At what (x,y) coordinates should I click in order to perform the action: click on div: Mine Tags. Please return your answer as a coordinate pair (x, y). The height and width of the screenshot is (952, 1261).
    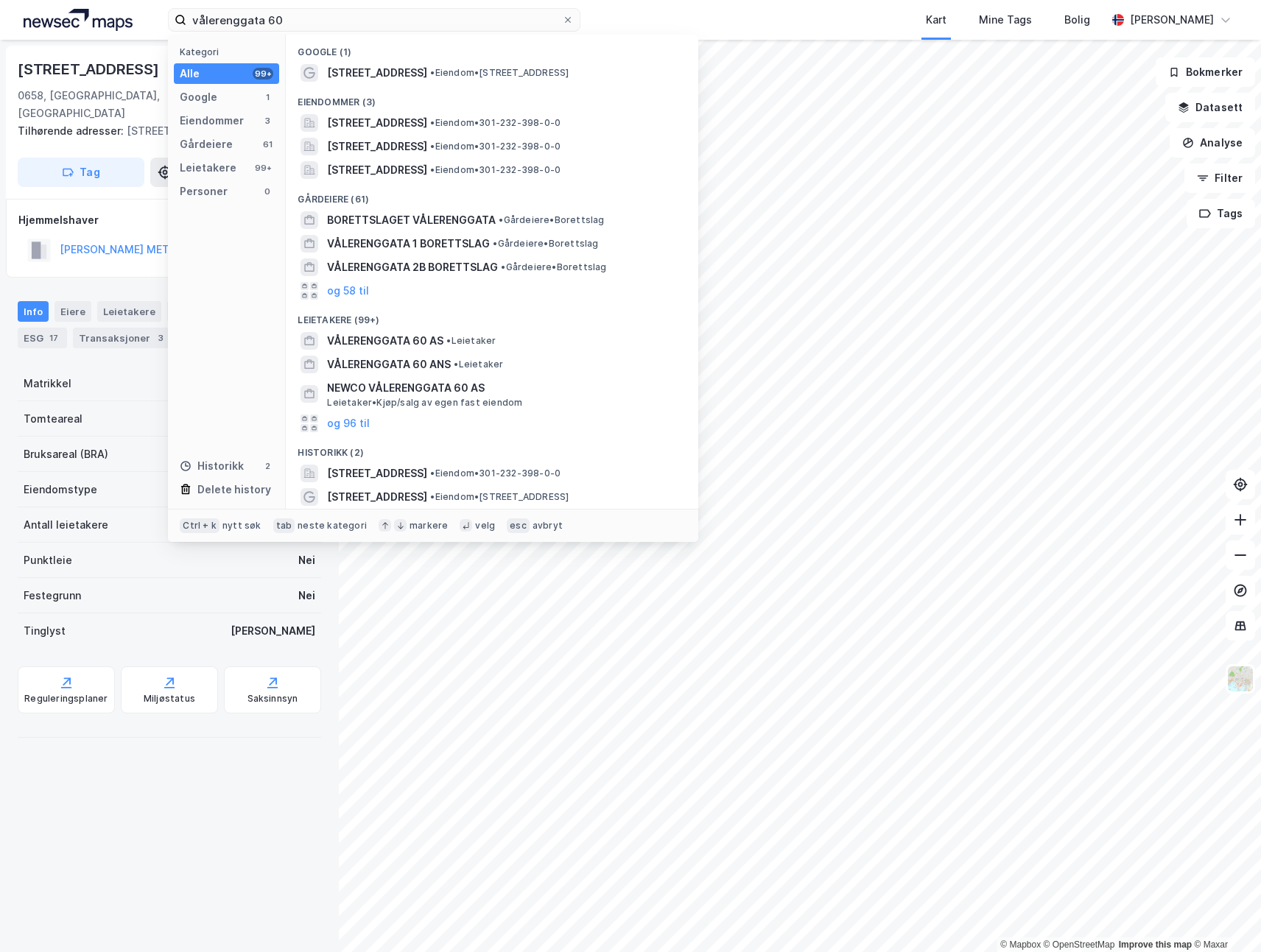
    Looking at the image, I should click on (1005, 20).